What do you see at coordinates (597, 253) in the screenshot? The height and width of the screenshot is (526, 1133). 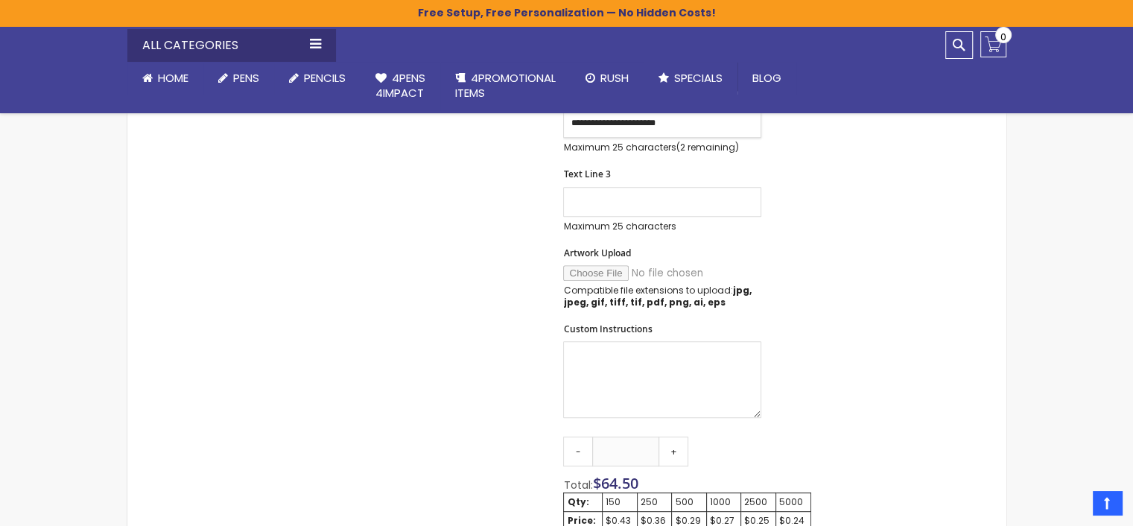 I see `span: Artwork Upload` at bounding box center [597, 253].